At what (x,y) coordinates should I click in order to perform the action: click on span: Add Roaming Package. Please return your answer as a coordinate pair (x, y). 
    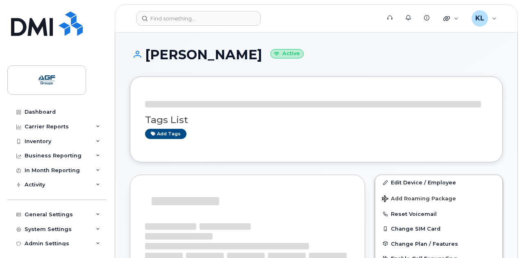
    Looking at the image, I should click on (418, 199).